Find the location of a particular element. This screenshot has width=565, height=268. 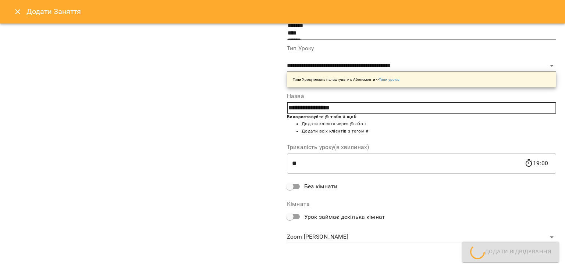

a: Типи уроків is located at coordinates (389, 79).